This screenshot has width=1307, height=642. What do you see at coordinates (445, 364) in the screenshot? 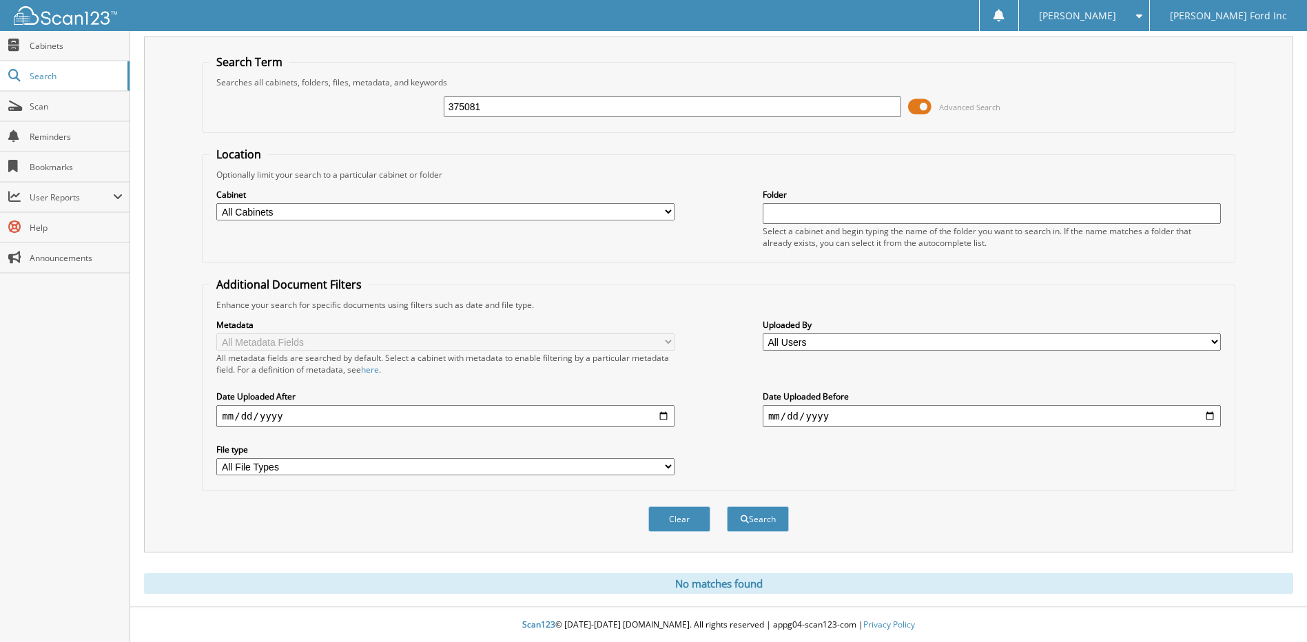
I see `div: All metadata fields are searched by default. Select a cabinet with metadata to enable filtering b...` at bounding box center [445, 364].